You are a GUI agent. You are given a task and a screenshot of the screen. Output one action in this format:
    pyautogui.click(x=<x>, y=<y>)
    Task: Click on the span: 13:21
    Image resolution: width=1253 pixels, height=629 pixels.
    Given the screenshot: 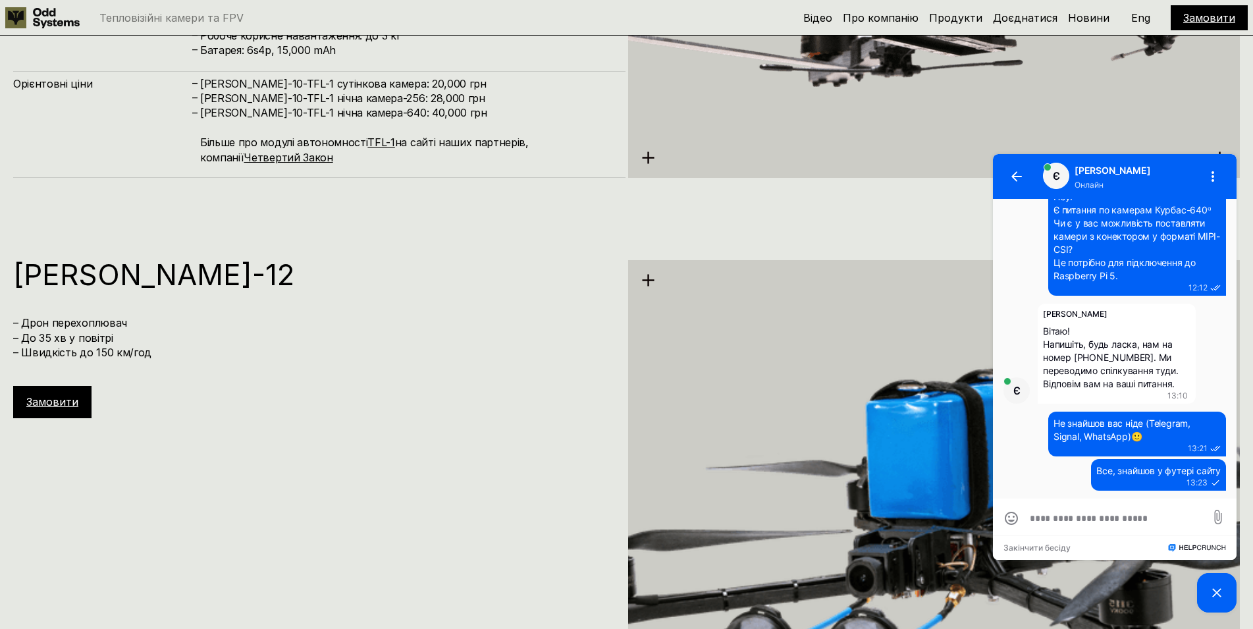 What is the action you would take?
    pyautogui.click(x=208, y=298)
    